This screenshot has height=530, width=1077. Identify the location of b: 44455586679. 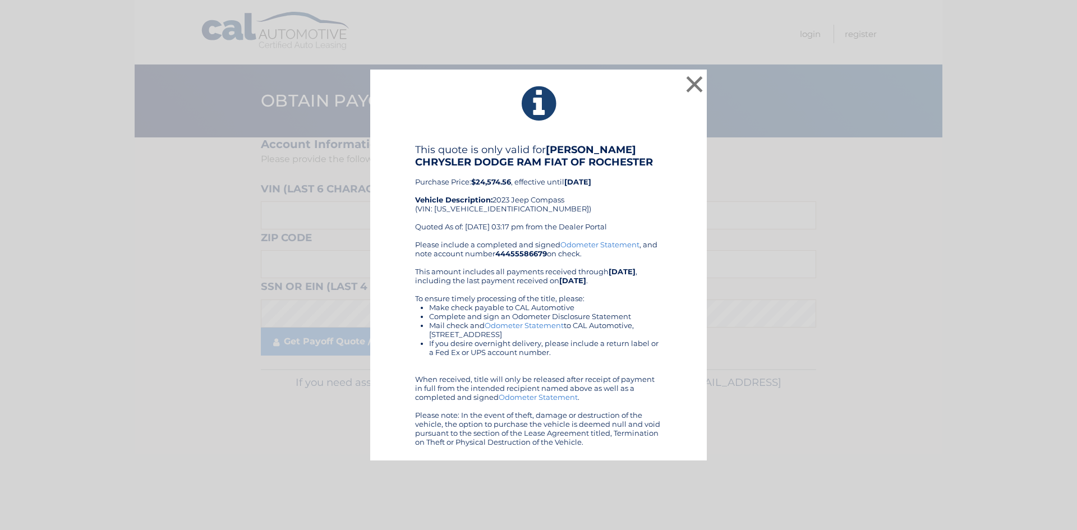
(521, 253).